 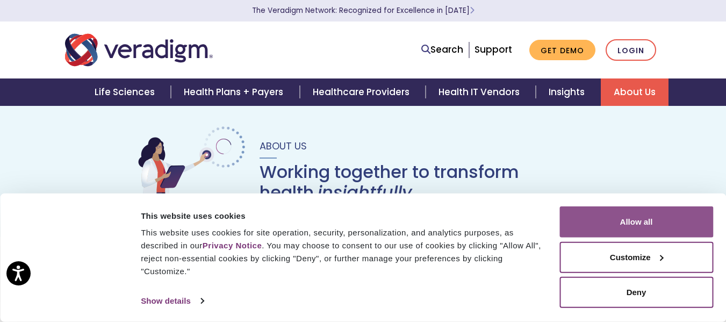 What do you see at coordinates (126, 92) in the screenshot?
I see `a: Life Sciences` at bounding box center [126, 92].